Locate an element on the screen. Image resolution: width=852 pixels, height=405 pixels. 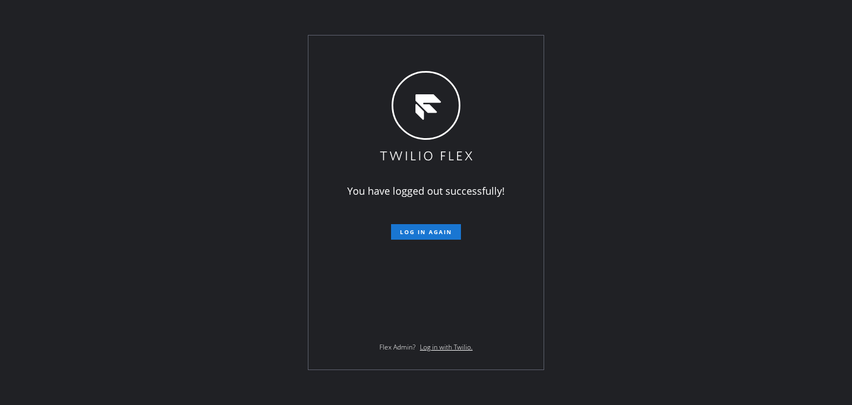
a: Log in with Twilio. is located at coordinates (446, 347).